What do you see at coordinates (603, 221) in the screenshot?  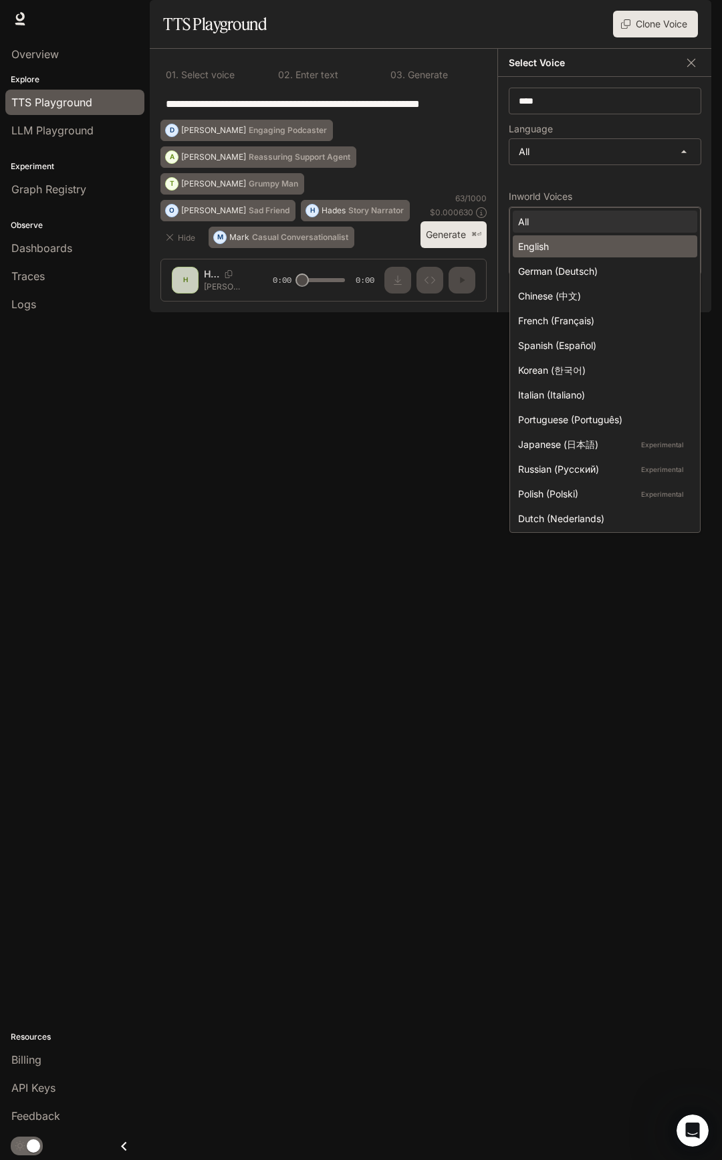 I see `div: All` at bounding box center [603, 221].